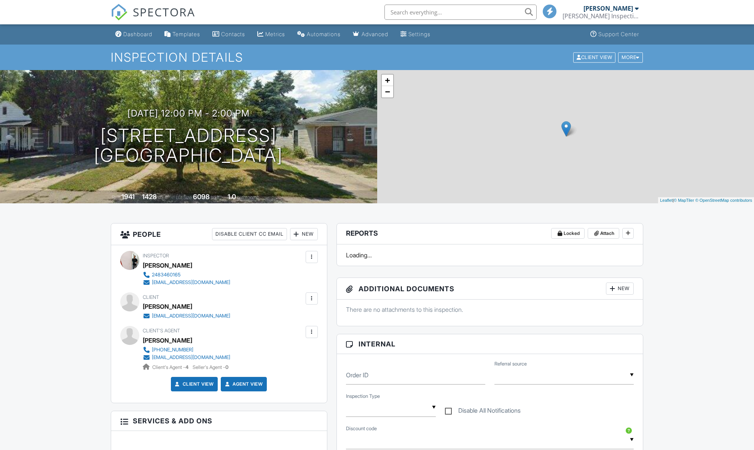 The image size is (754, 450). I want to click on span: sq. ft., so click(163, 197).